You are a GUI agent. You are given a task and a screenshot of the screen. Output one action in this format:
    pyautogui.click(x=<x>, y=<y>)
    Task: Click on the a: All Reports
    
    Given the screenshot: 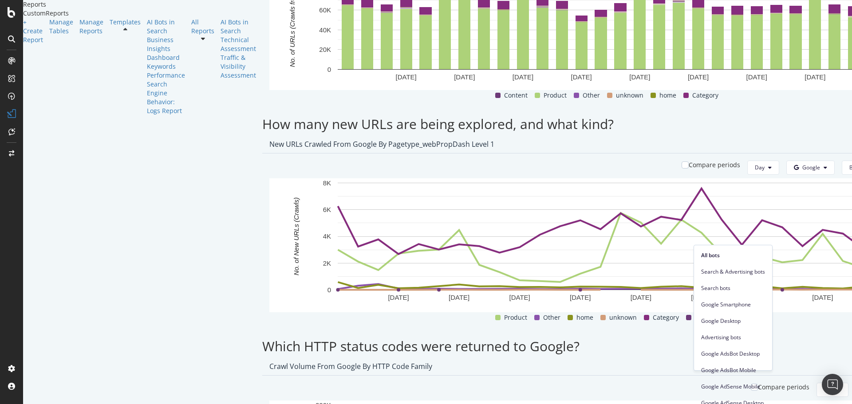 What is the action you would take?
    pyautogui.click(x=203, y=27)
    